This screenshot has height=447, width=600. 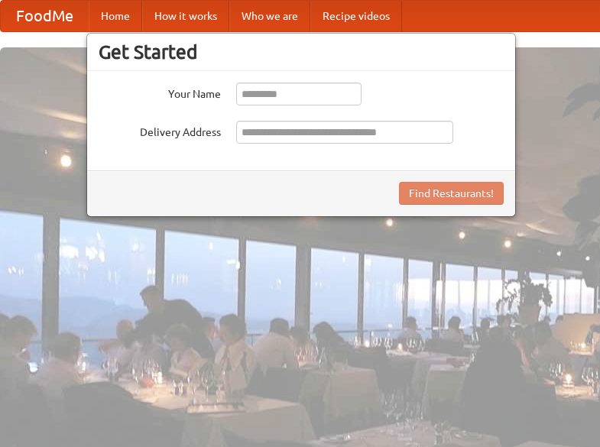 What do you see at coordinates (301, 52) in the screenshot?
I see `h3: Get Started` at bounding box center [301, 52].